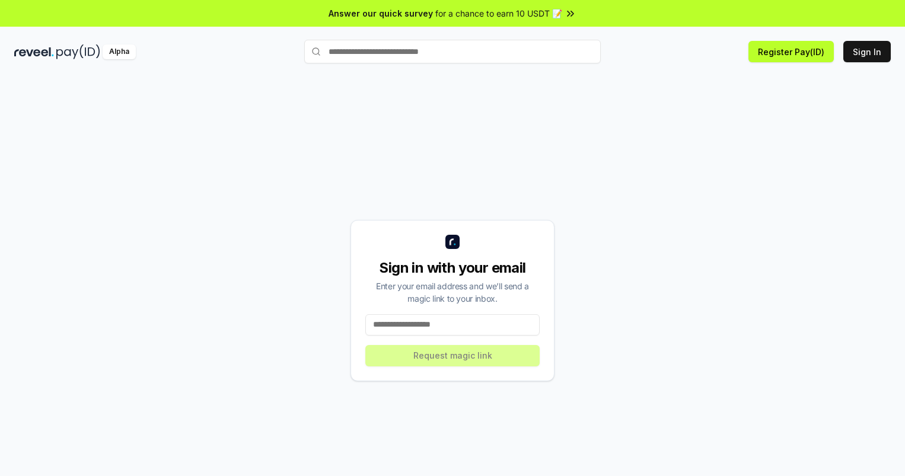 Image resolution: width=905 pixels, height=476 pixels. What do you see at coordinates (119, 52) in the screenshot?
I see `div: Alpha` at bounding box center [119, 52].